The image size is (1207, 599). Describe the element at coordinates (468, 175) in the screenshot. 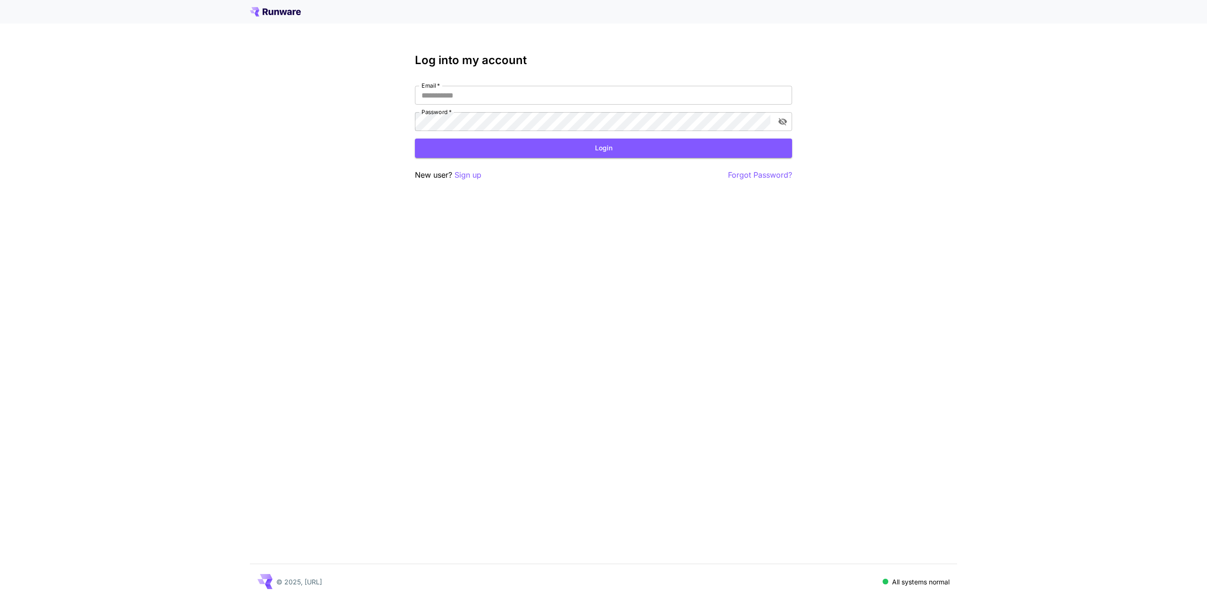

I see `p: Sign up` at that location.